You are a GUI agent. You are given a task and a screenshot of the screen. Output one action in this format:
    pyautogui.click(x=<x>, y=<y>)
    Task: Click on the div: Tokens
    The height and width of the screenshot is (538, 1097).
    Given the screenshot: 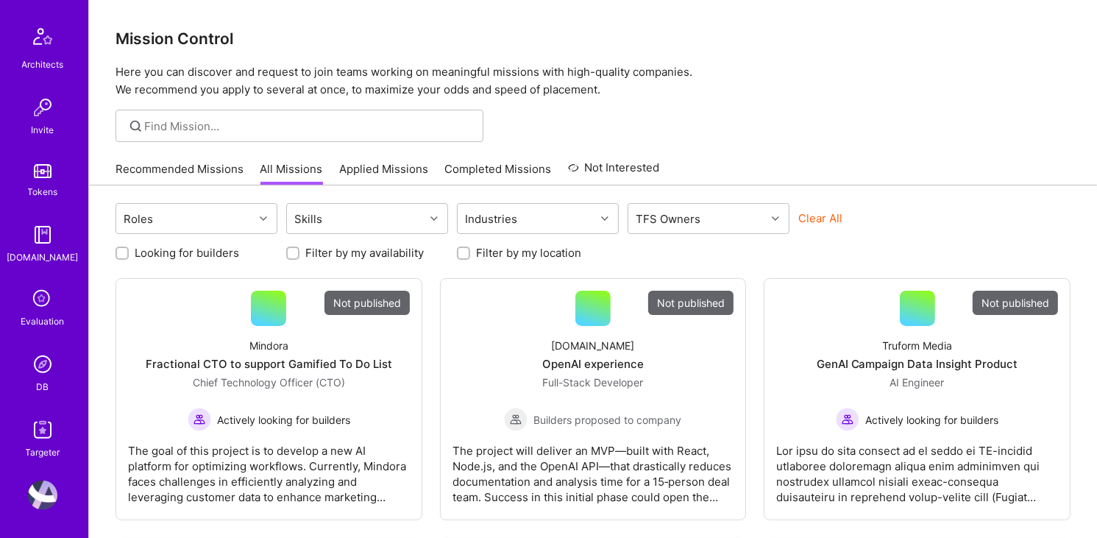 What is the action you would take?
    pyautogui.click(x=43, y=191)
    